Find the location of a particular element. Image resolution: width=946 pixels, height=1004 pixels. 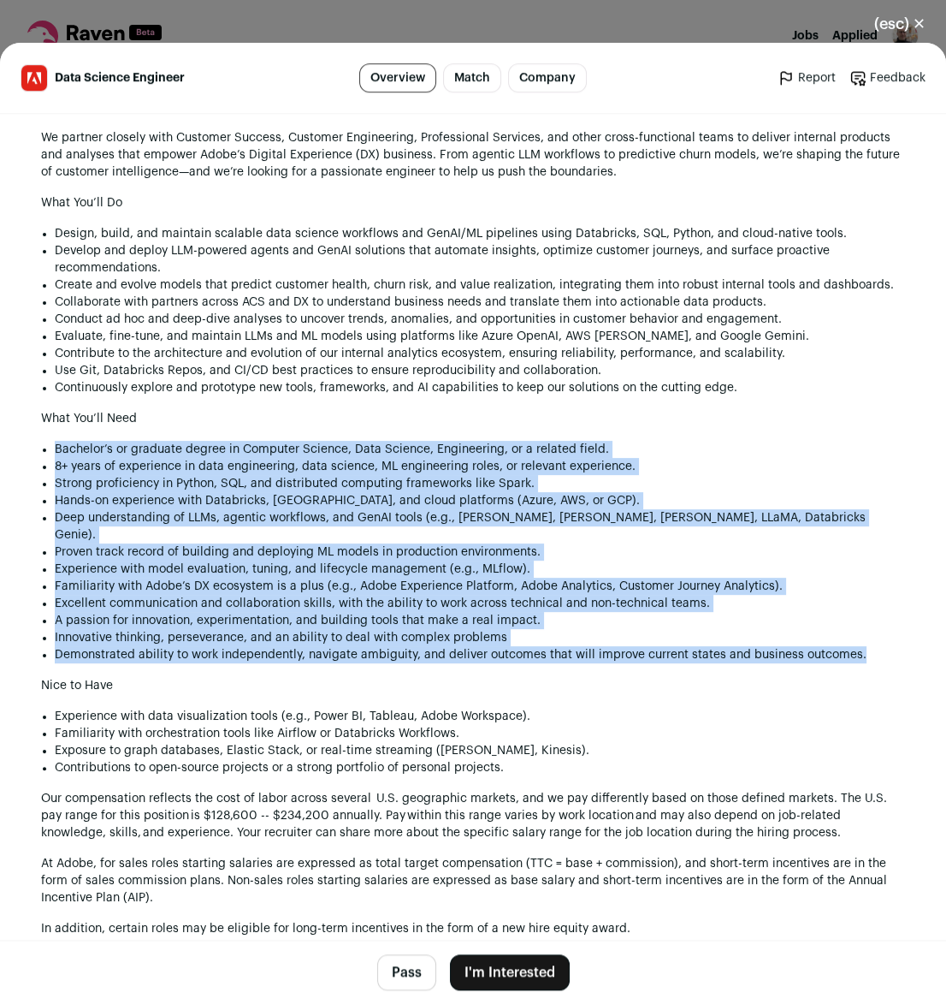

span: Data Science Engineer is located at coordinates (120, 78).